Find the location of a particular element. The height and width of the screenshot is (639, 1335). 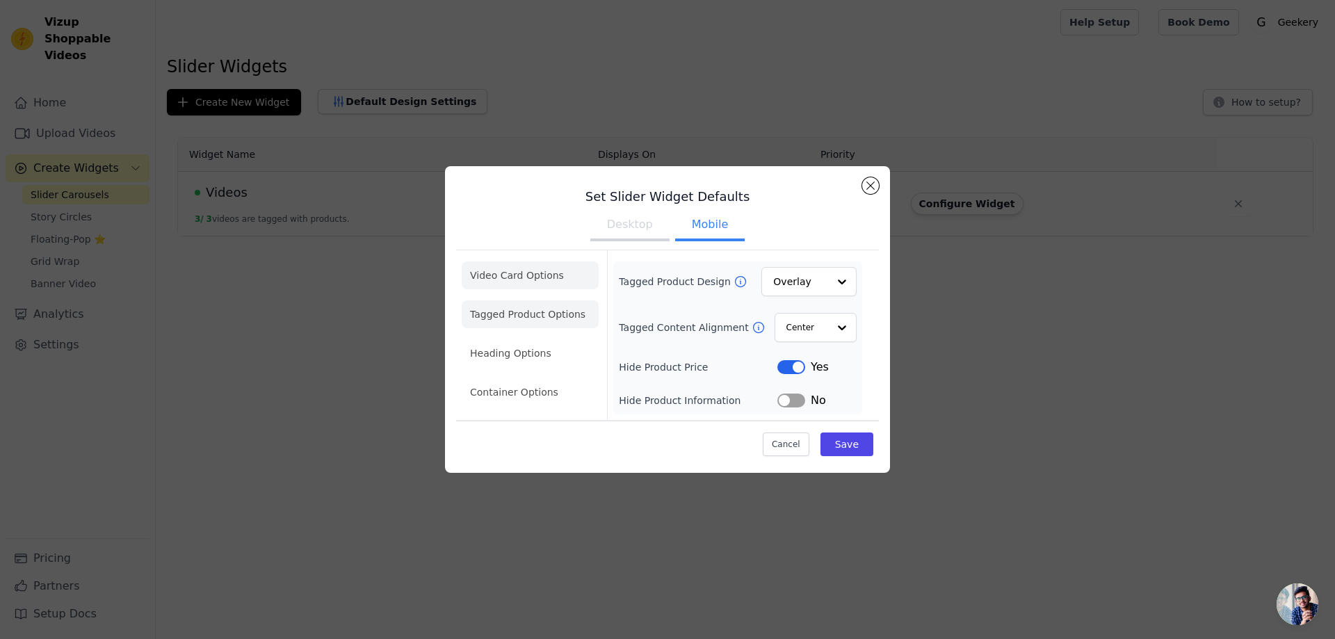

button: Desktop is located at coordinates (630, 226).